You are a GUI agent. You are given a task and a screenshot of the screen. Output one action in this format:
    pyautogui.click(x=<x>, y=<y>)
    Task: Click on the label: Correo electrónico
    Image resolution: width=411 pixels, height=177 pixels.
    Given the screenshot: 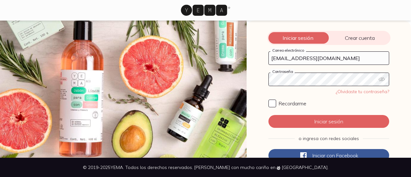 What is the action you would take?
    pyautogui.click(x=288, y=50)
    